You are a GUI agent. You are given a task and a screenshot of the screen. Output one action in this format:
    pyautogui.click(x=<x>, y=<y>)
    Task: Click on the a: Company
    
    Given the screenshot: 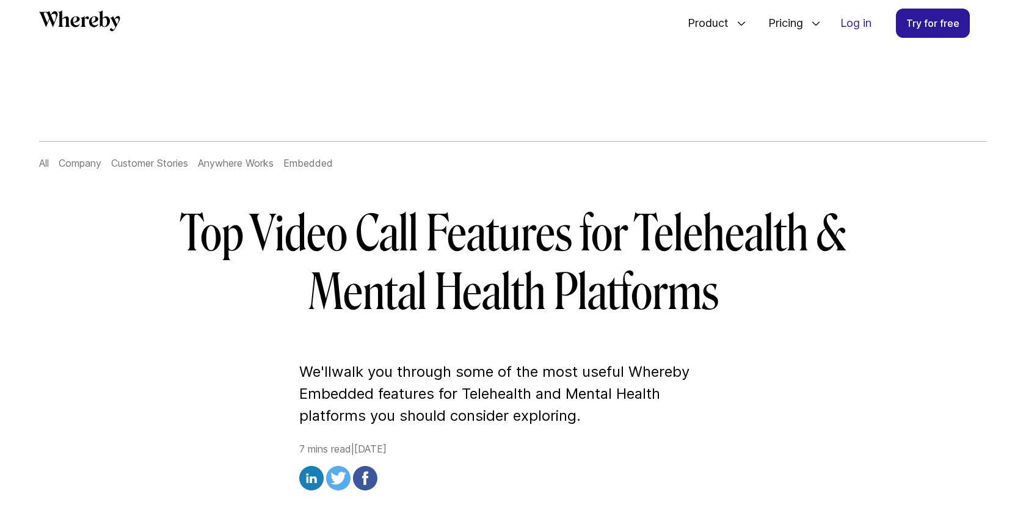 What is the action you would take?
    pyautogui.click(x=80, y=163)
    